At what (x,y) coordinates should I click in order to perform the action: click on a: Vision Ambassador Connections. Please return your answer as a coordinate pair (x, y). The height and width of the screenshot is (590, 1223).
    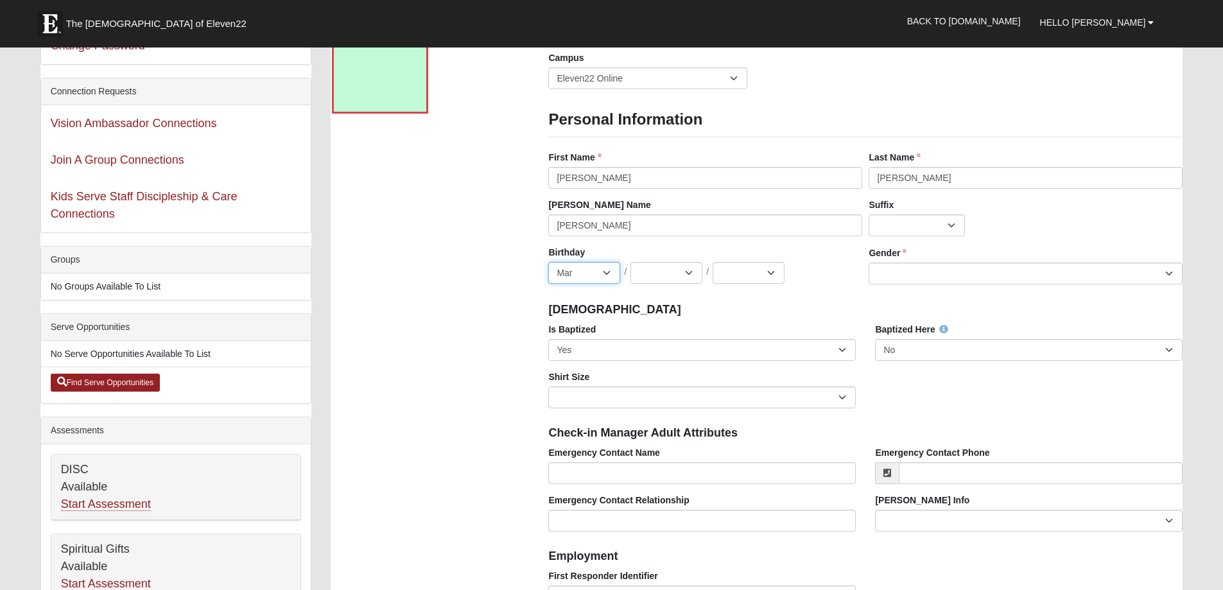
    Looking at the image, I should click on (134, 123).